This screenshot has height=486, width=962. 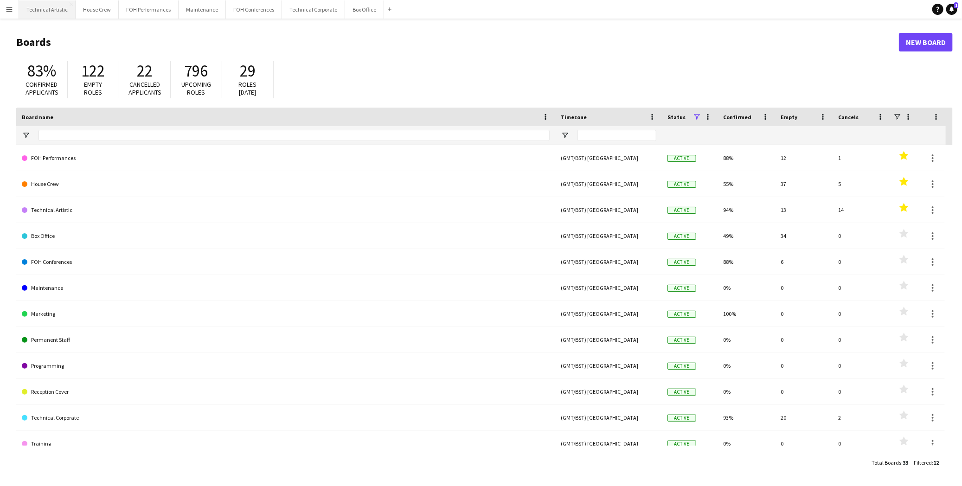 What do you see at coordinates (804, 262) in the screenshot?
I see `div: 6` at bounding box center [804, 262].